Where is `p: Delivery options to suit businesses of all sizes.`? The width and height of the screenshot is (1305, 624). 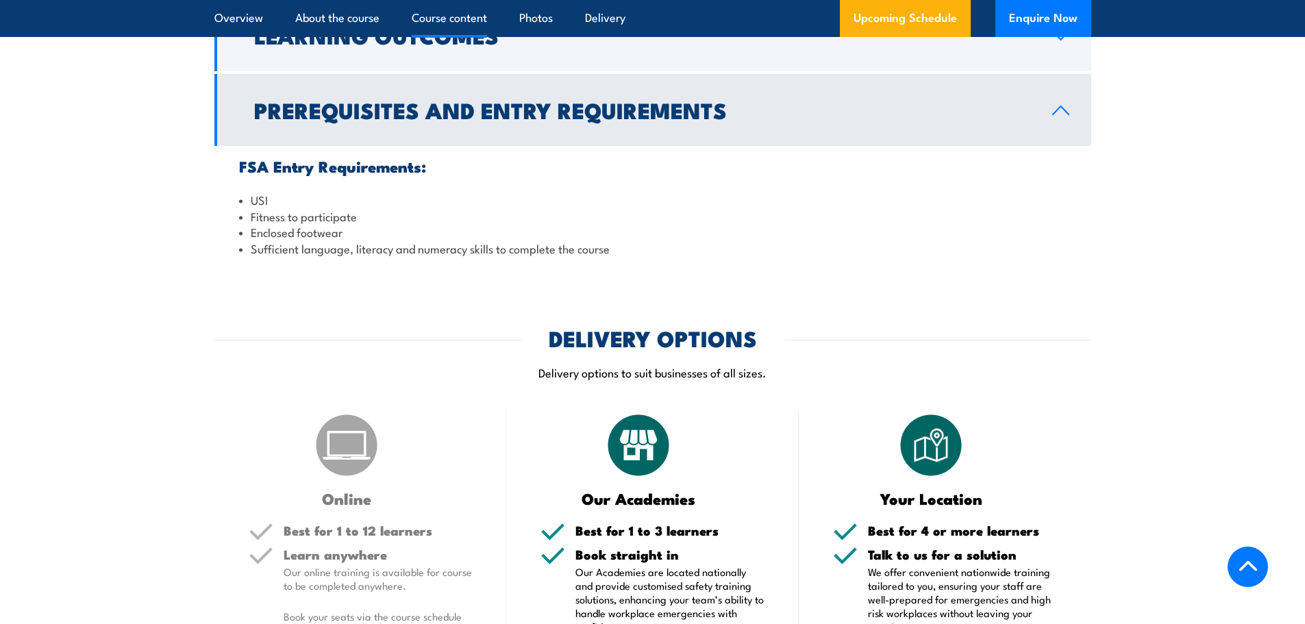
p: Delivery options to suit businesses of all sizes. is located at coordinates (653, 372).